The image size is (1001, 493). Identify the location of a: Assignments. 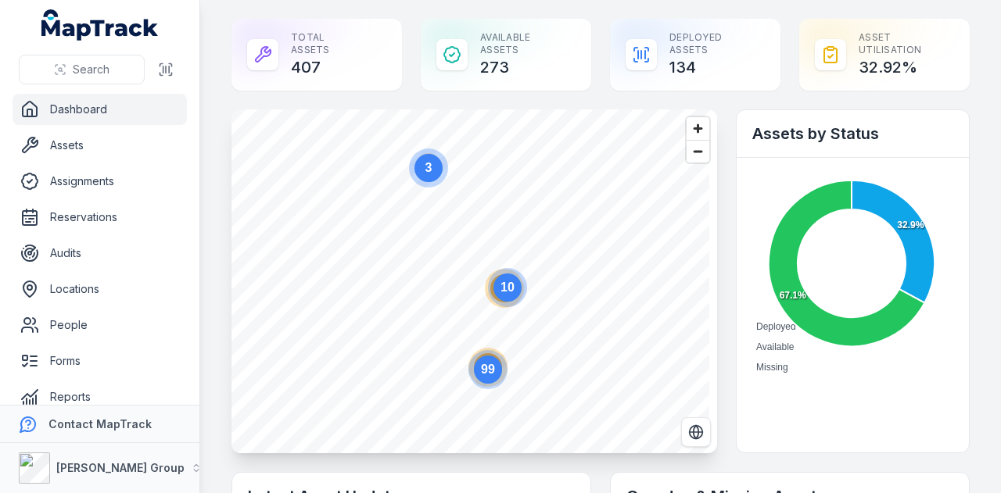
(99, 181).